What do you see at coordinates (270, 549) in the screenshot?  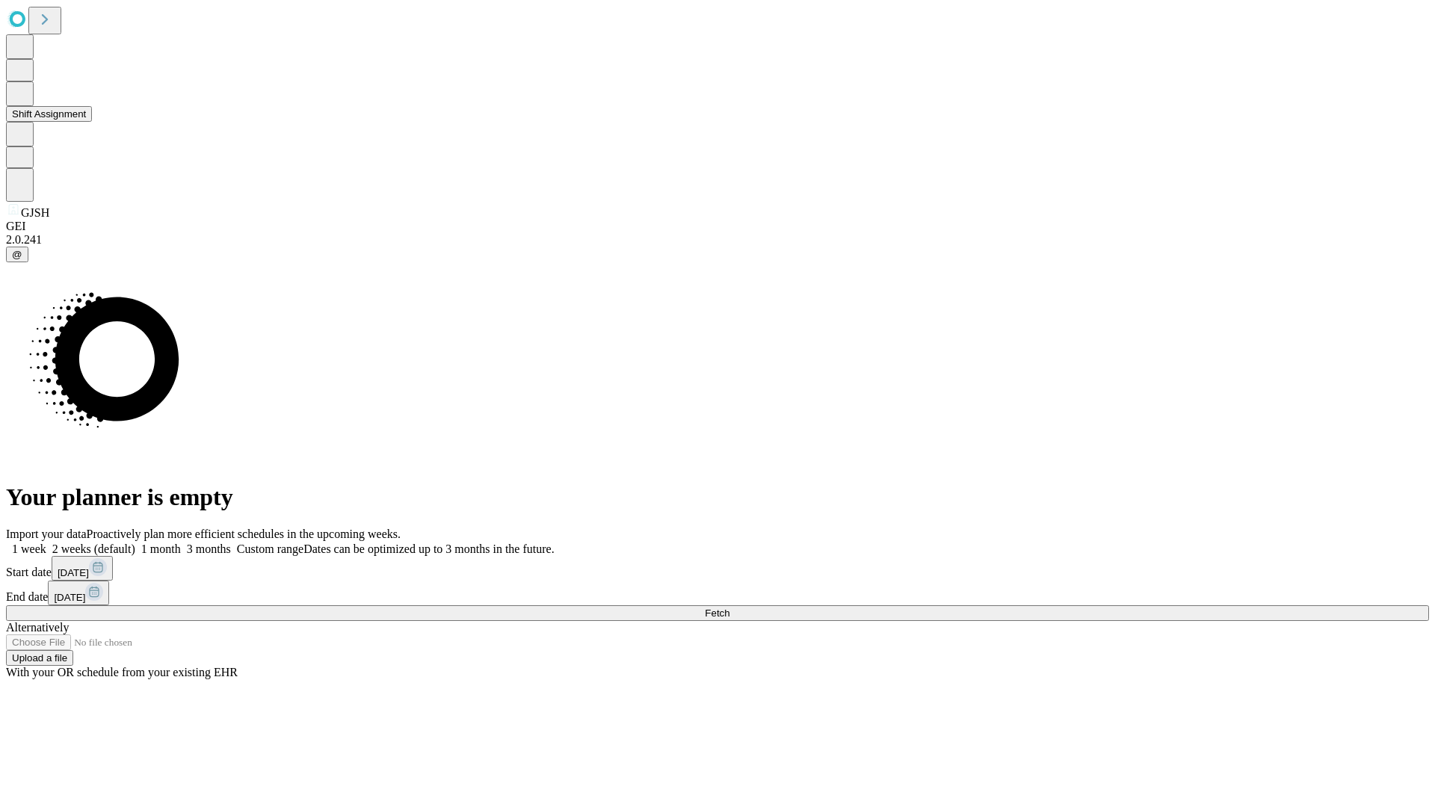 I see `span: Custom range` at bounding box center [270, 549].